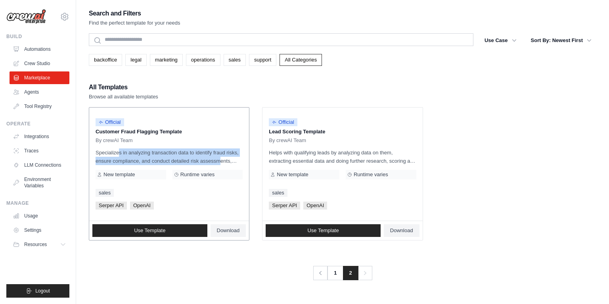 This screenshot has height=304, width=609. I want to click on a: Settings, so click(39, 230).